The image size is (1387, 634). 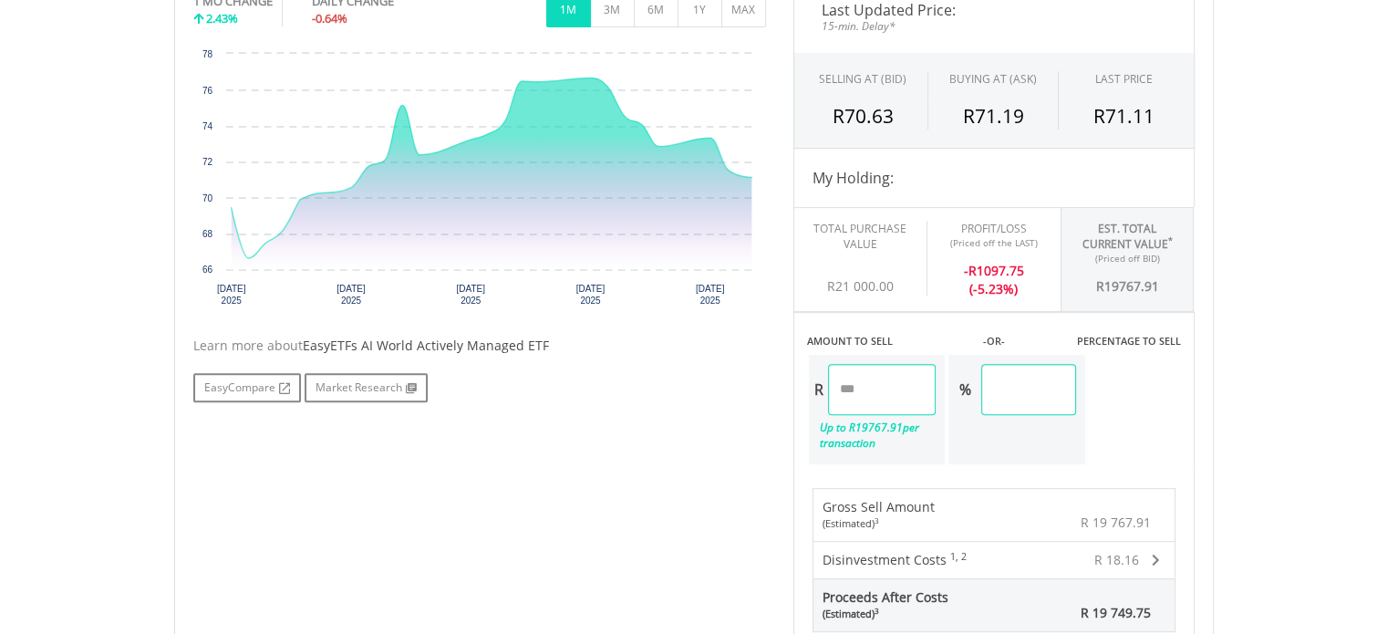 What do you see at coordinates (222, 18) in the screenshot?
I see `span: 2.43%` at bounding box center [222, 18].